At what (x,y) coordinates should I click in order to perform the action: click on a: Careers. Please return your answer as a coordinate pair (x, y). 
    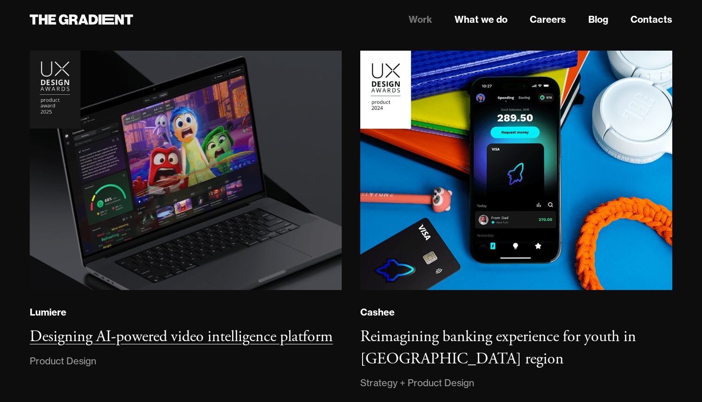
    Looking at the image, I should click on (548, 20).